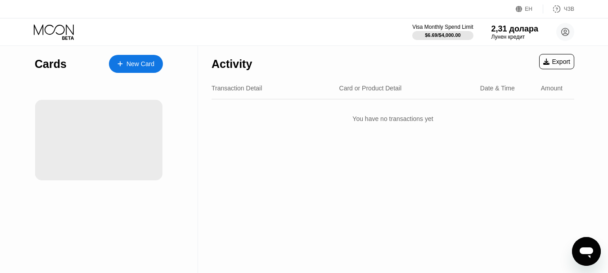 Image resolution: width=608 pixels, height=273 pixels. What do you see at coordinates (237, 88) in the screenshot?
I see `div: Transaction Detail` at bounding box center [237, 88].